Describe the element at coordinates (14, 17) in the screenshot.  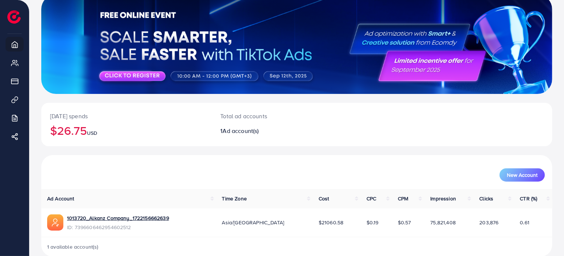
I see `img: logo` at that location.